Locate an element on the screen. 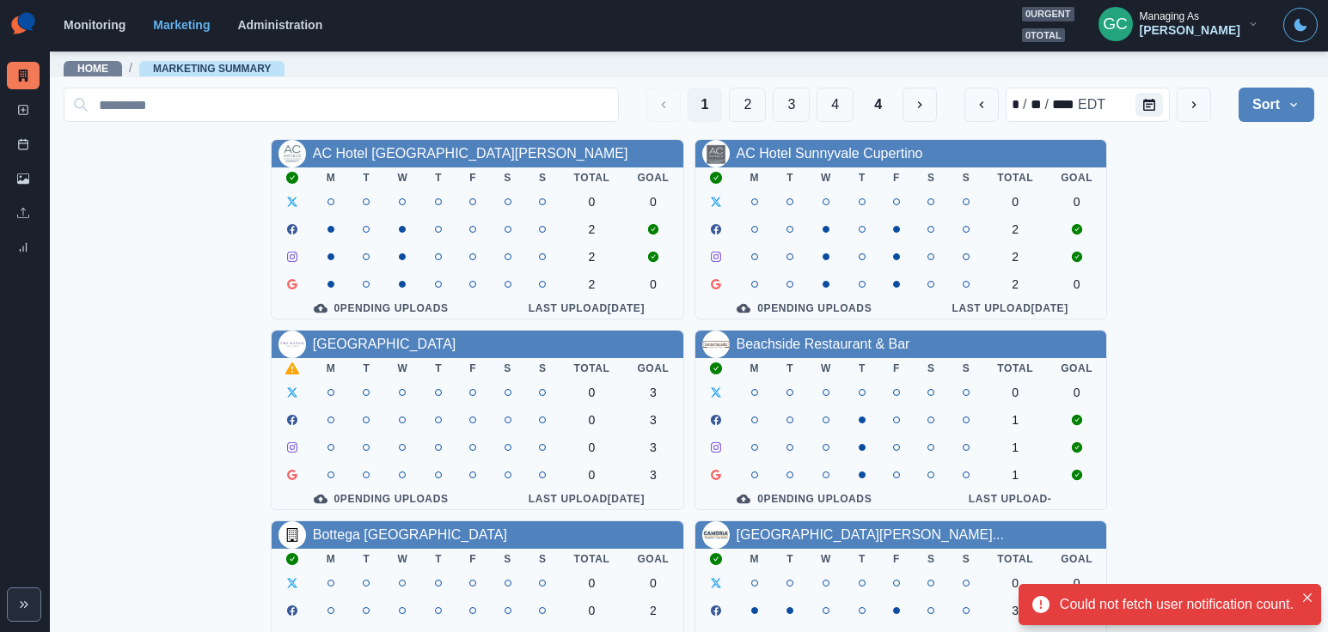  div: time zone is located at coordinates (1091, 105).